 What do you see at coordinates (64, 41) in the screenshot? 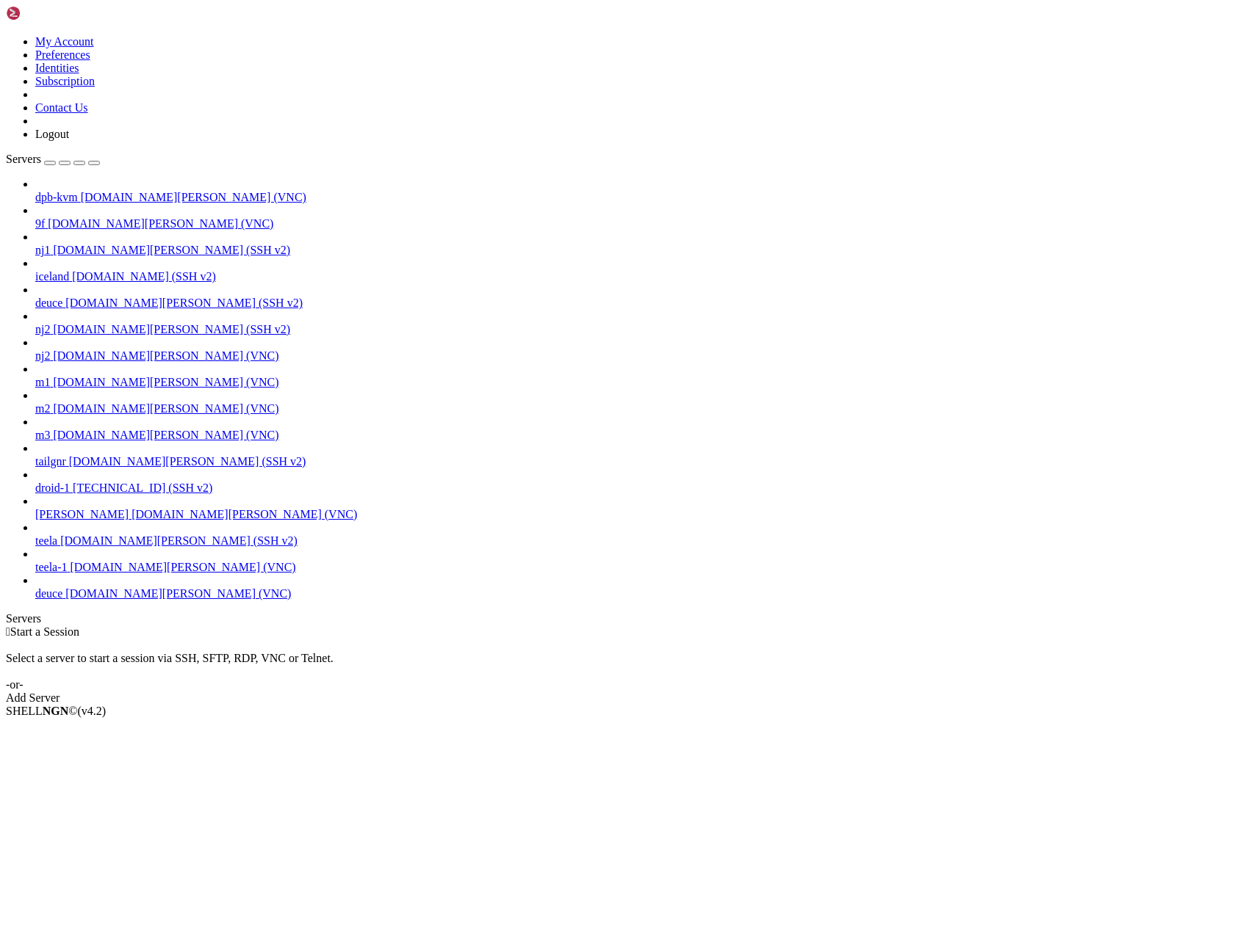
I see `a: My Account` at bounding box center [64, 41].